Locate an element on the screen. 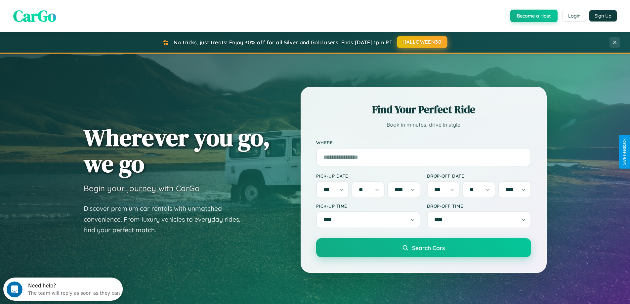  p: Discover premium car rentals with unmatched convenience. From luxury vehicles to everyday rides, ... is located at coordinates (166, 219).